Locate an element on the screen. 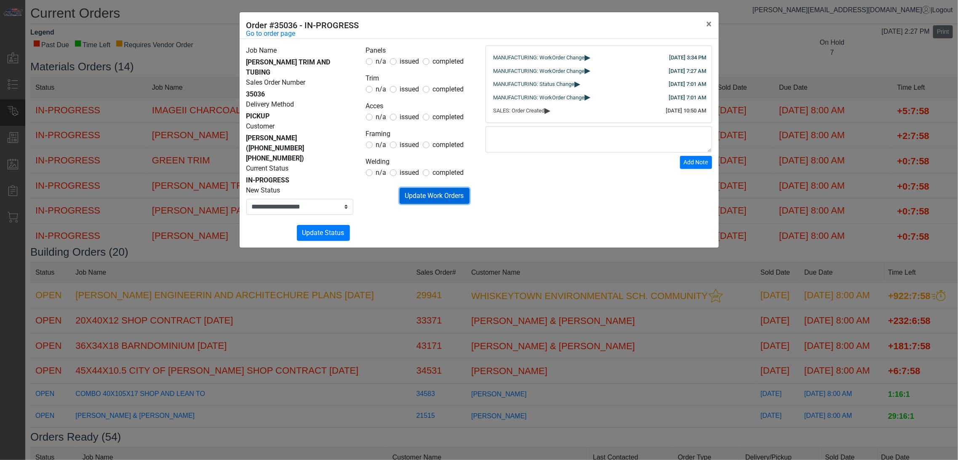 The width and height of the screenshot is (958, 460). legend: Framing is located at coordinates (419, 134).